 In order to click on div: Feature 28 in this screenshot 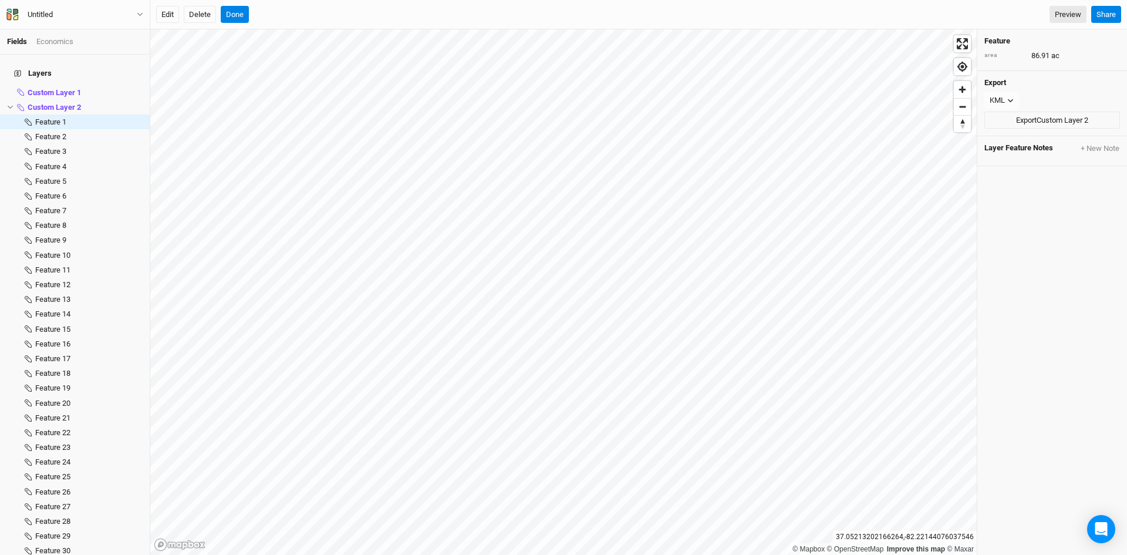, I will do `click(89, 521)`.